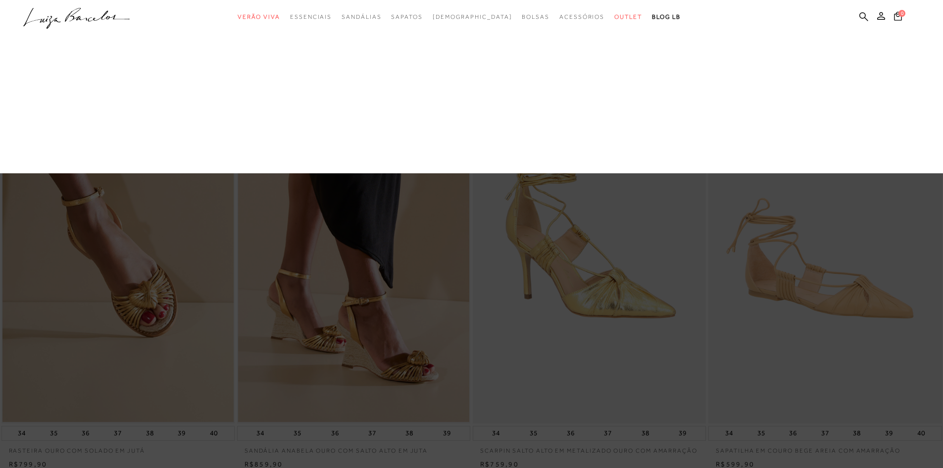 The width and height of the screenshot is (943, 468). Describe the element at coordinates (901, 13) in the screenshot. I see `span: 0` at that location.